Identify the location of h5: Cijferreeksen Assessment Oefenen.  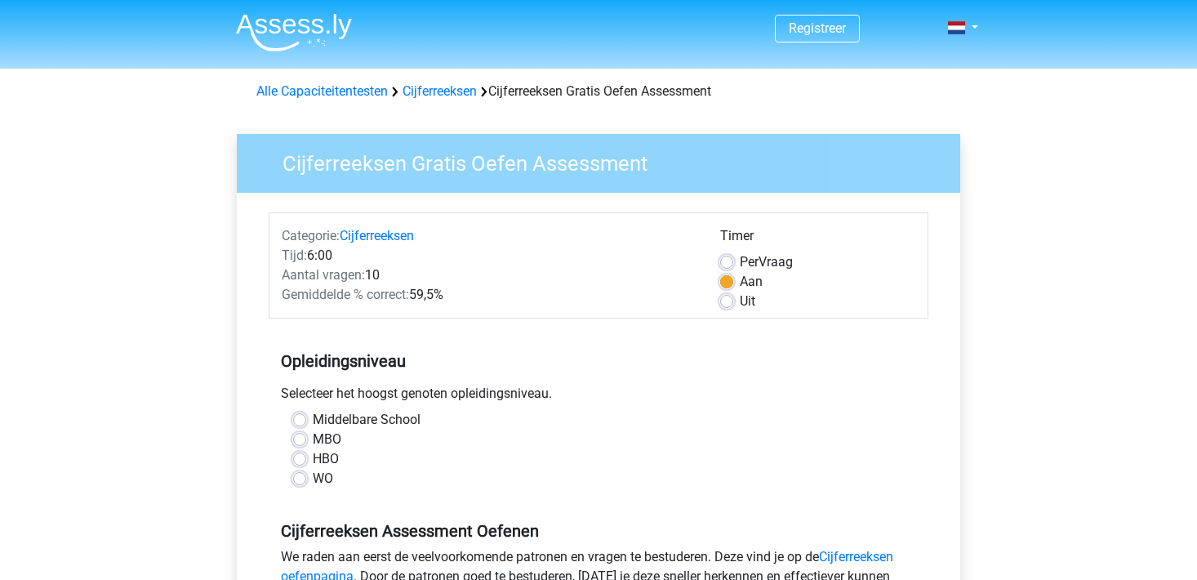
(598, 531).